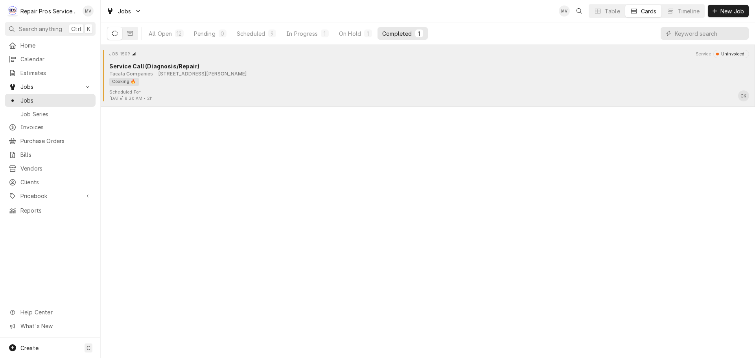 This screenshot has width=755, height=358. What do you see at coordinates (13, 11) in the screenshot?
I see `div: Repair Pros Services Inc's Avatar` at bounding box center [13, 11].